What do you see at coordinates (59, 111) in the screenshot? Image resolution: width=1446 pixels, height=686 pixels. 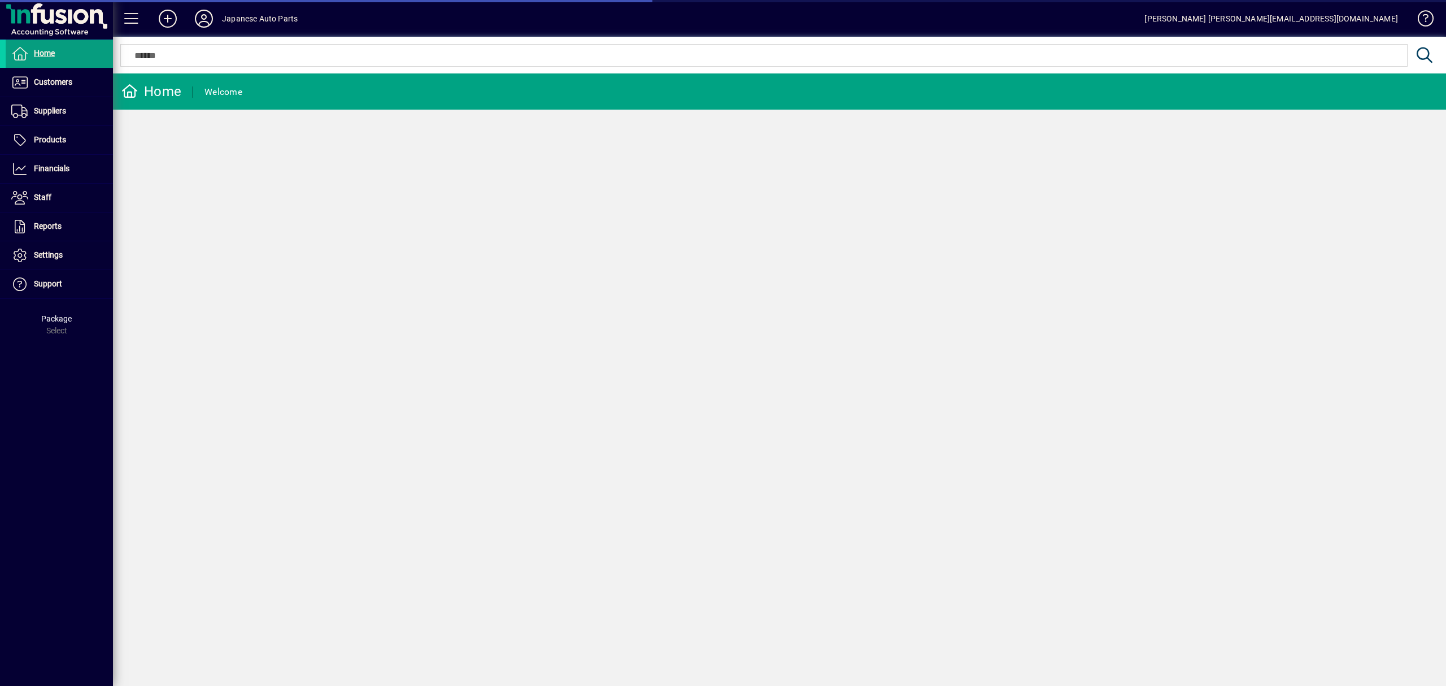 I see `a: Suppliers` at bounding box center [59, 111].